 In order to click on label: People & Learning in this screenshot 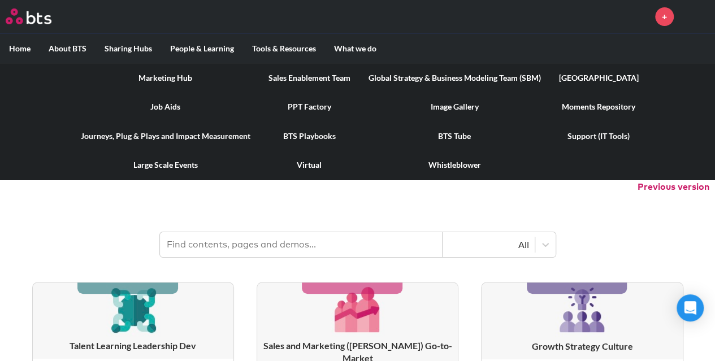, I will do `click(202, 49)`.